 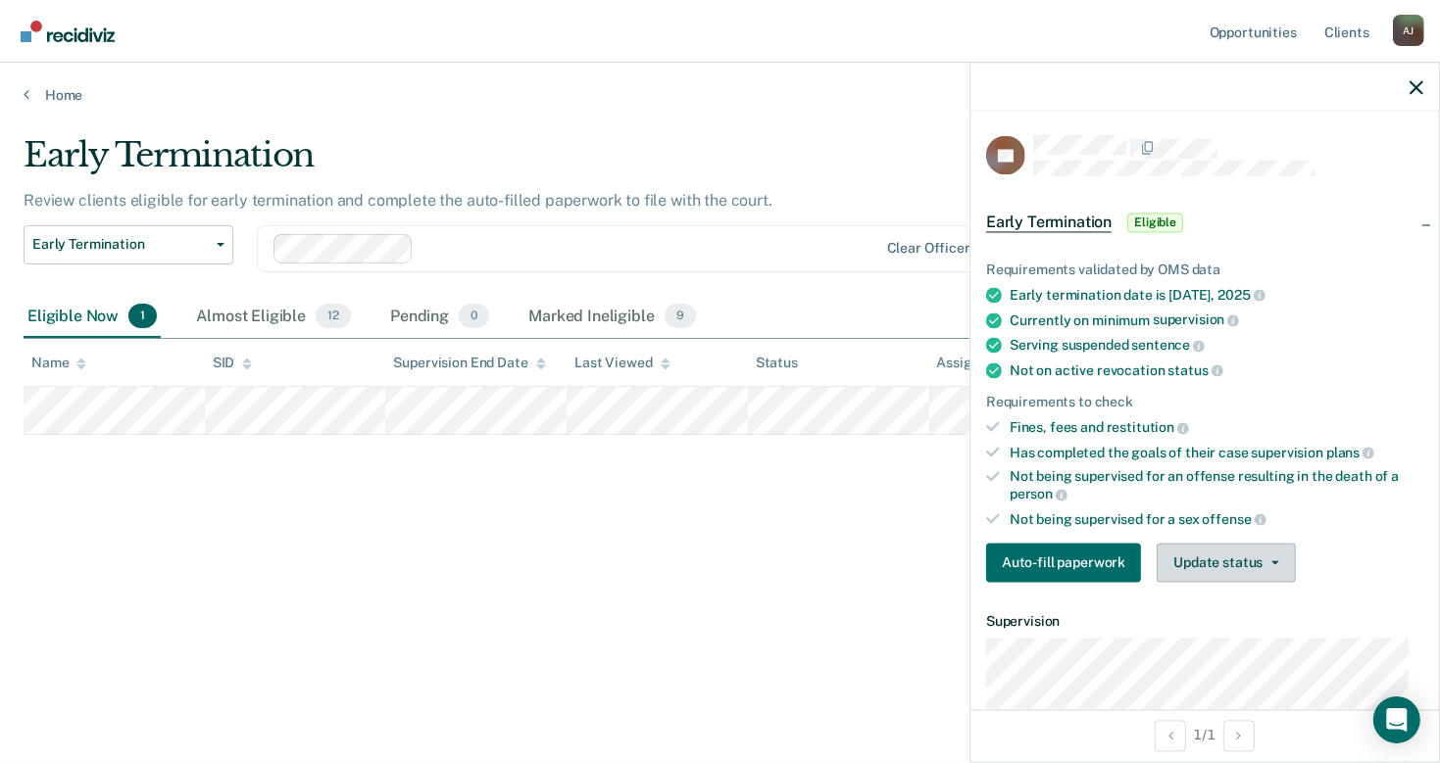 I want to click on button: Previous Opportunity, so click(x=1170, y=736).